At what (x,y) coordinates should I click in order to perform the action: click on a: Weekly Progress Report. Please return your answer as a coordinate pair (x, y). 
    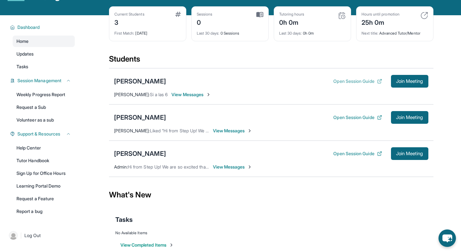
    Looking at the image, I should click on (44, 95).